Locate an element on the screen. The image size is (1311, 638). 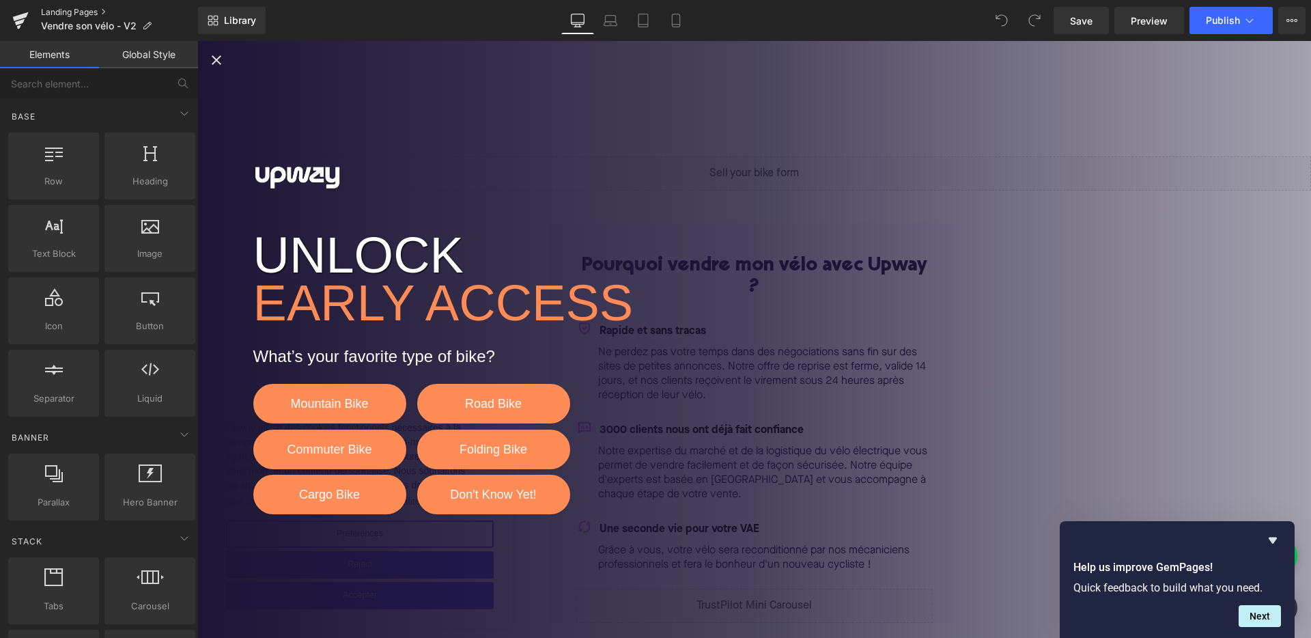
button: Mountain Bike is located at coordinates (132, 363).